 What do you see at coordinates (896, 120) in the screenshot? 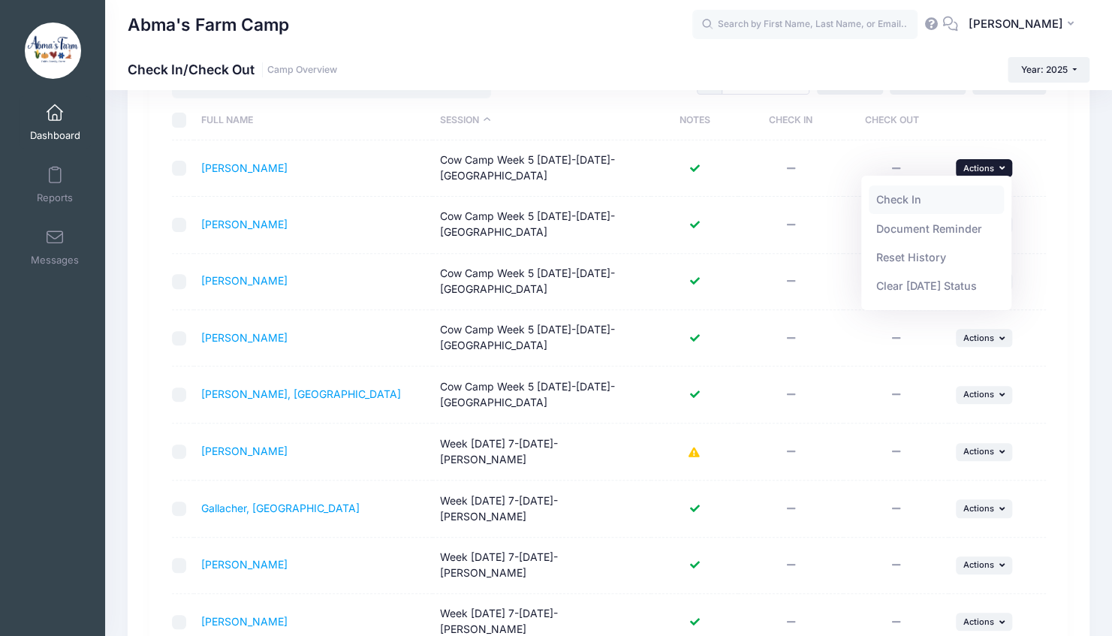
I see `th: Check Out` at bounding box center [896, 120].